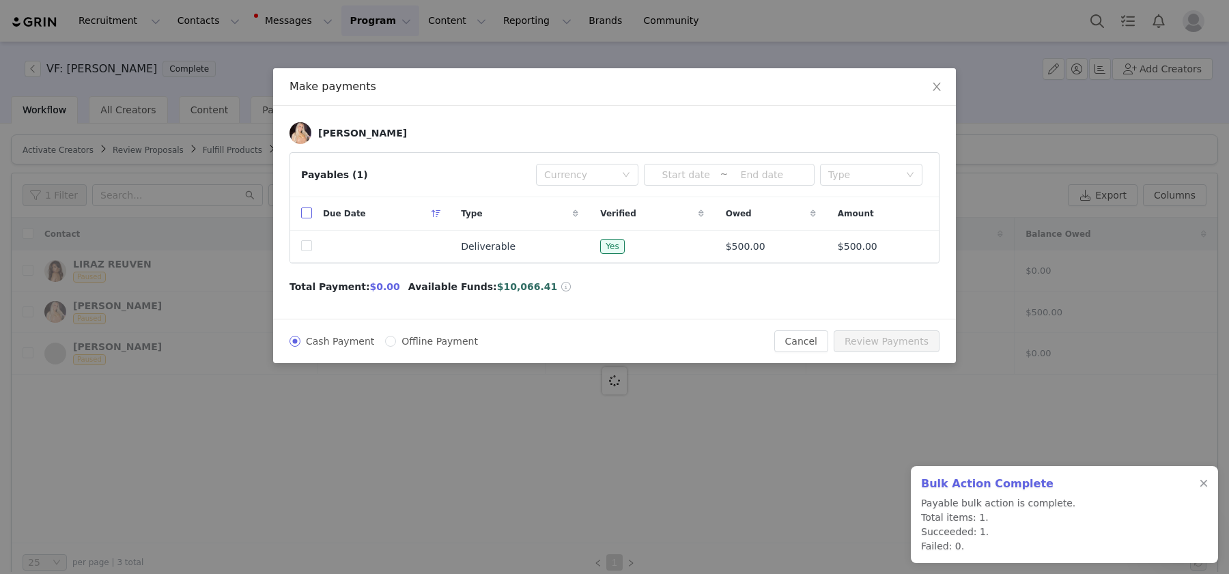 The image size is (1229, 574). Describe the element at coordinates (998, 525) in the screenshot. I see `p: Payable bulk action is complete. Total items: 1. Succeeded: 1. Failed: 0.` at that location.